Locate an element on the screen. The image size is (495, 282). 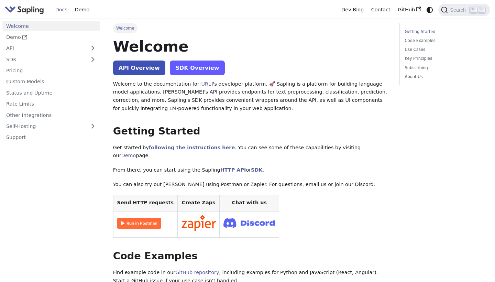
a: SDK Overview is located at coordinates (197, 68).